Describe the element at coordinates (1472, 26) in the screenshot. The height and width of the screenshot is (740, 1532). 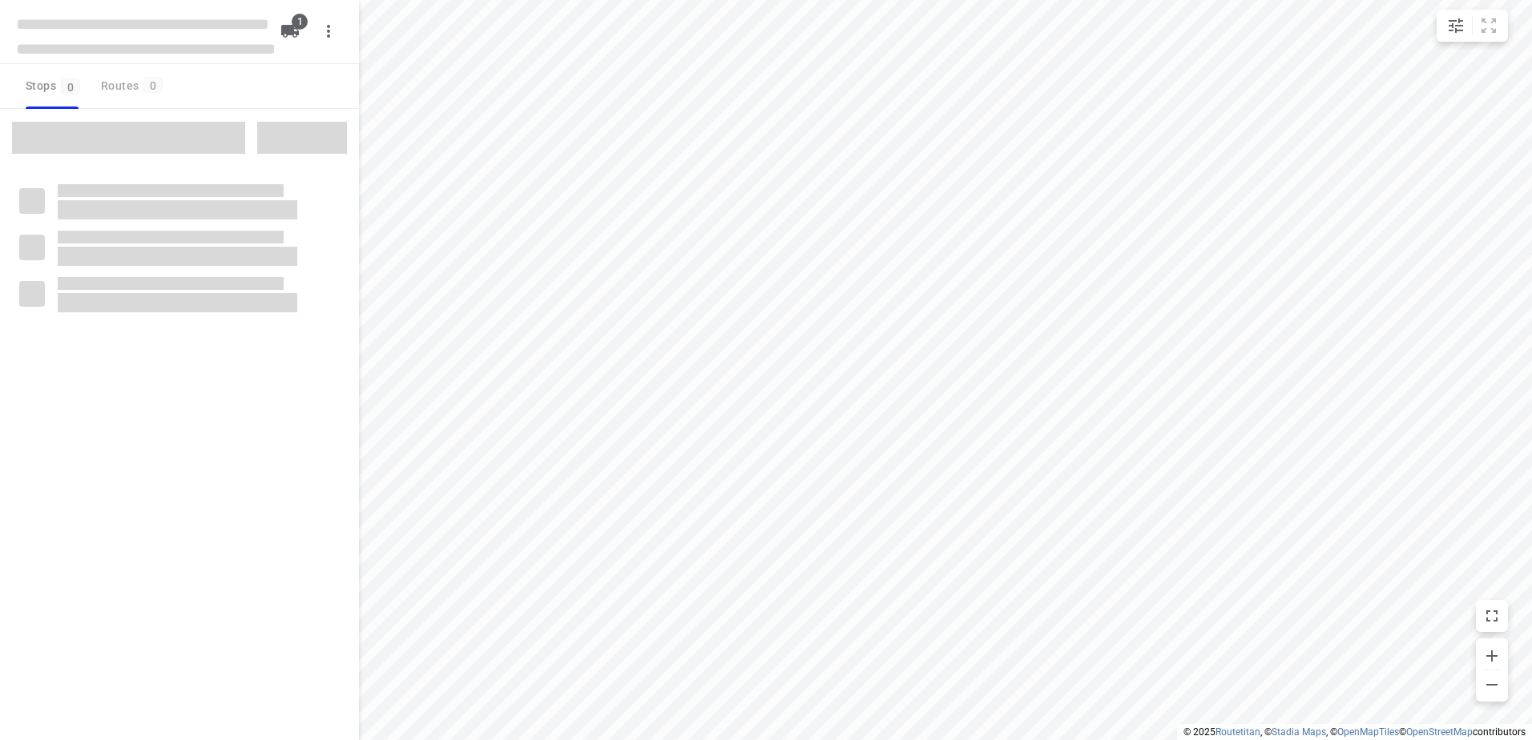
I see `div: small contained button group` at that location.